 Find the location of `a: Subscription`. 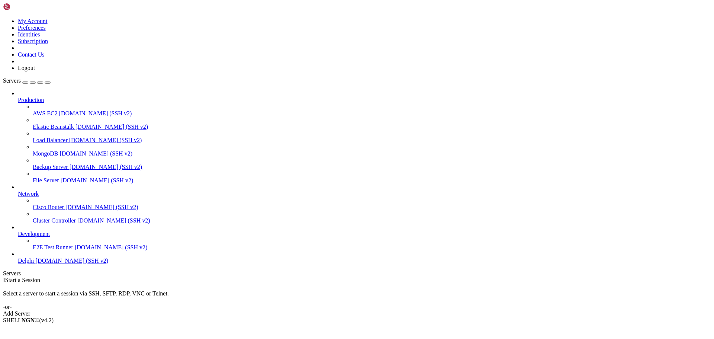

a: Subscription is located at coordinates (33, 41).